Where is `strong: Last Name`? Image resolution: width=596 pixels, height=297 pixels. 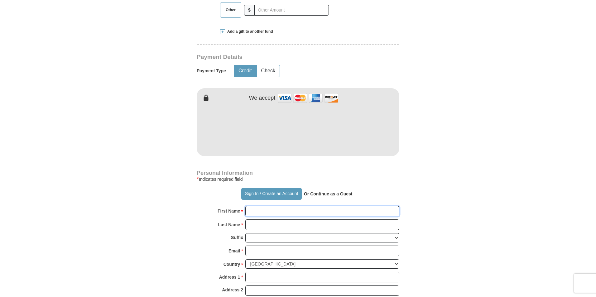
strong: Last Name is located at coordinates (229, 225).